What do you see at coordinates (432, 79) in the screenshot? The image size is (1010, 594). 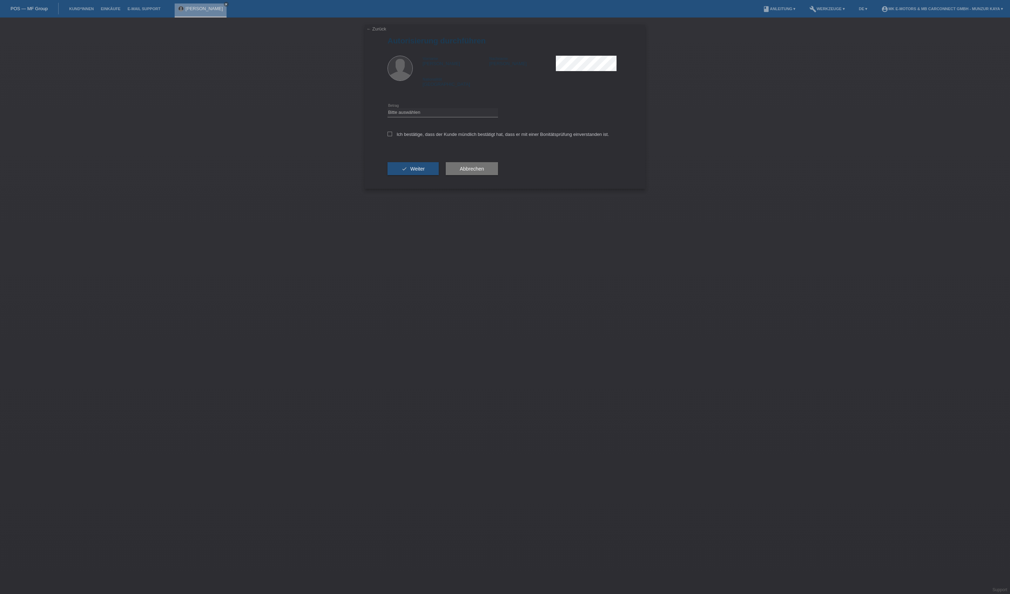 I see `span: Nationalität` at bounding box center [432, 79].